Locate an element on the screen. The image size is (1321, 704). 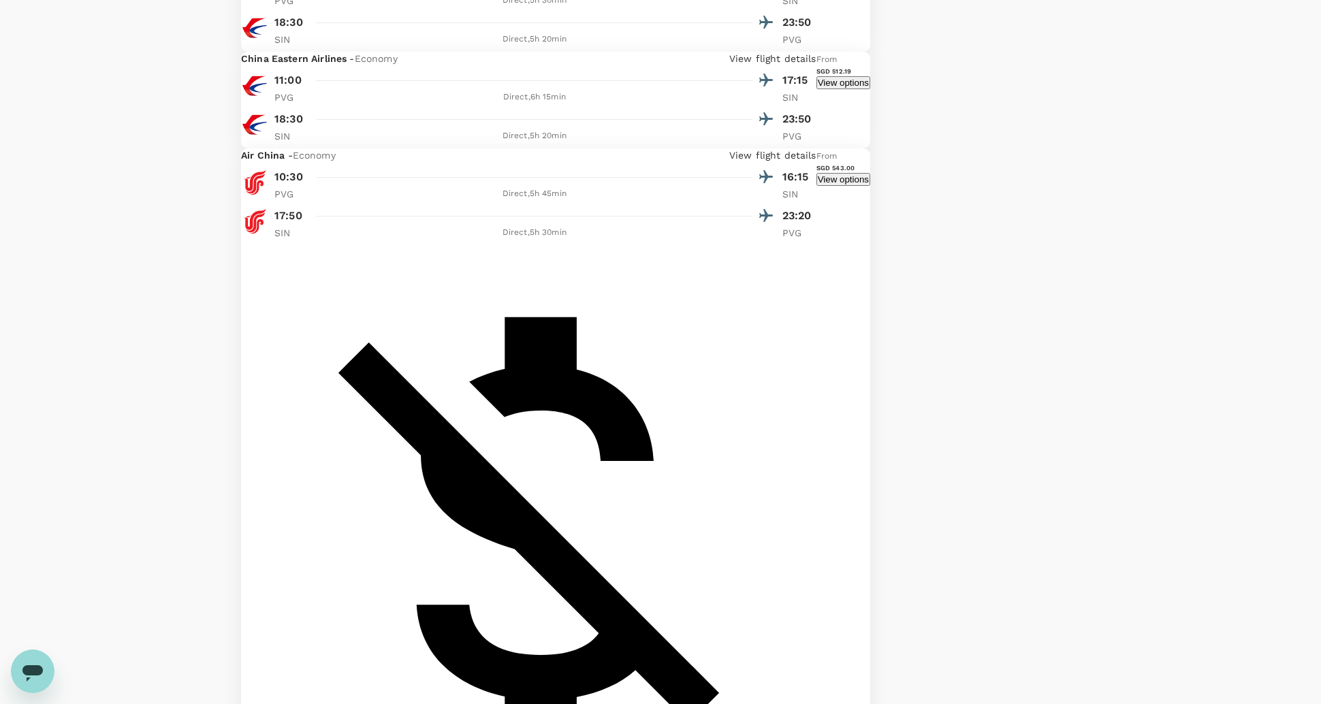
span: China Eastern Airlines is located at coordinates (295, 59).